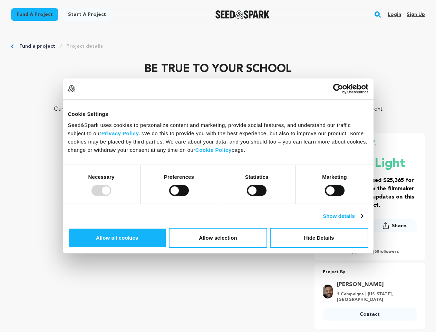 The image size is (436, 332). What do you see at coordinates (343, 216) in the screenshot?
I see `a: Show details` at bounding box center [343, 216].